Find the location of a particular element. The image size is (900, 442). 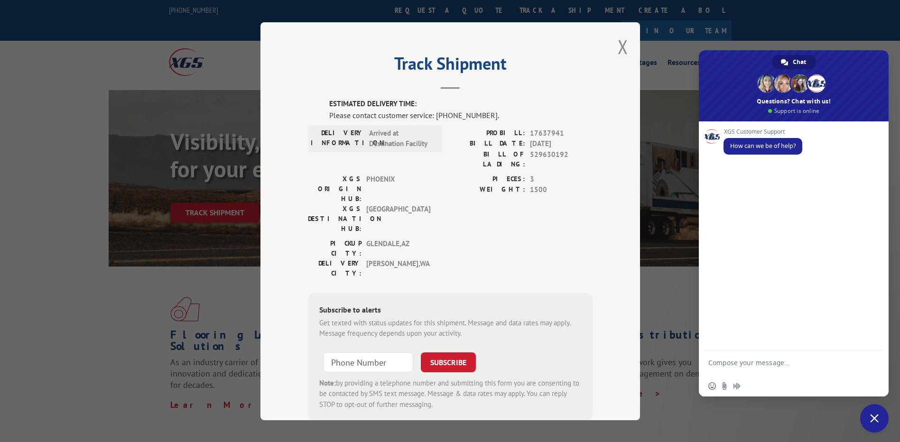

textarea: Compose your message... is located at coordinates (784, 367).